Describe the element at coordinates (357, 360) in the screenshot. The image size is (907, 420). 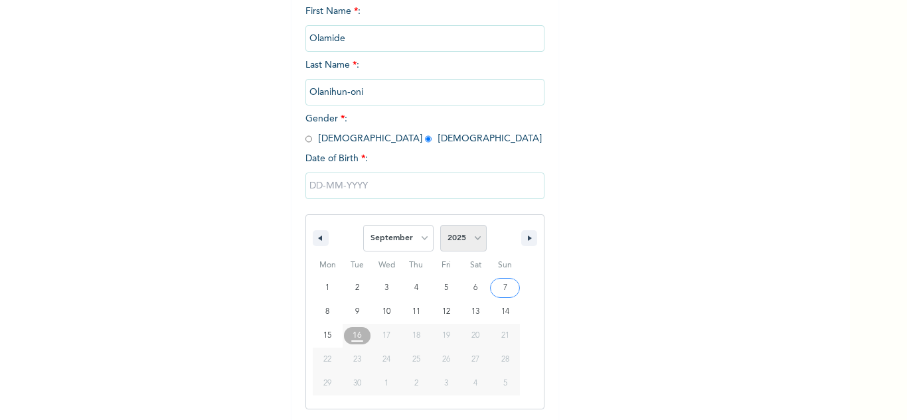
I see `button: 23` at that location.